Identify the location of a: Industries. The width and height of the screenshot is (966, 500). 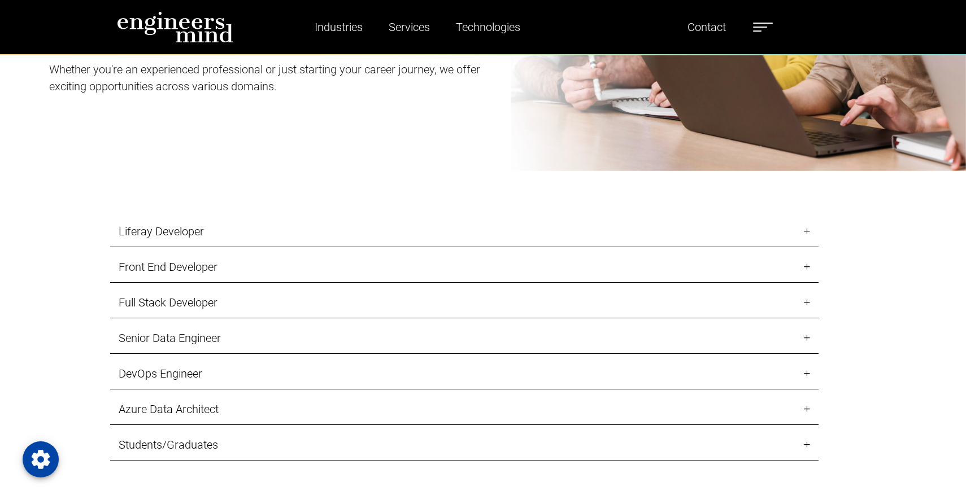
(338, 27).